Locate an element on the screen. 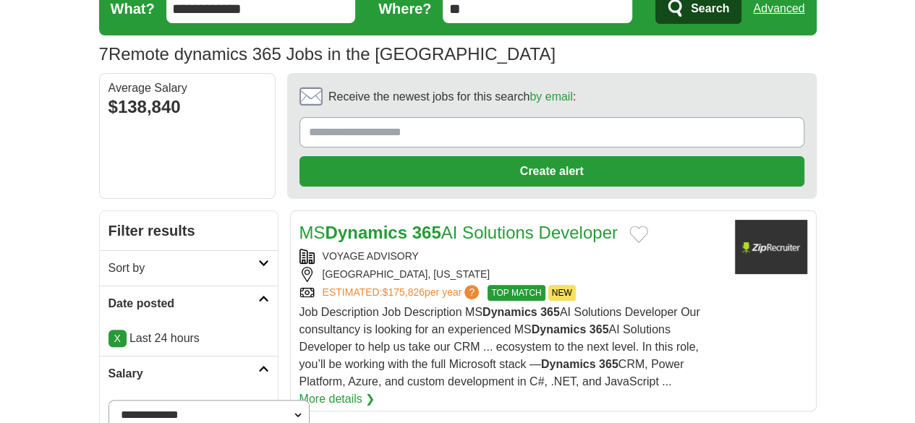 The image size is (915, 423). a: MSDynamics 365AI Solutions Developer is located at coordinates (459, 232).